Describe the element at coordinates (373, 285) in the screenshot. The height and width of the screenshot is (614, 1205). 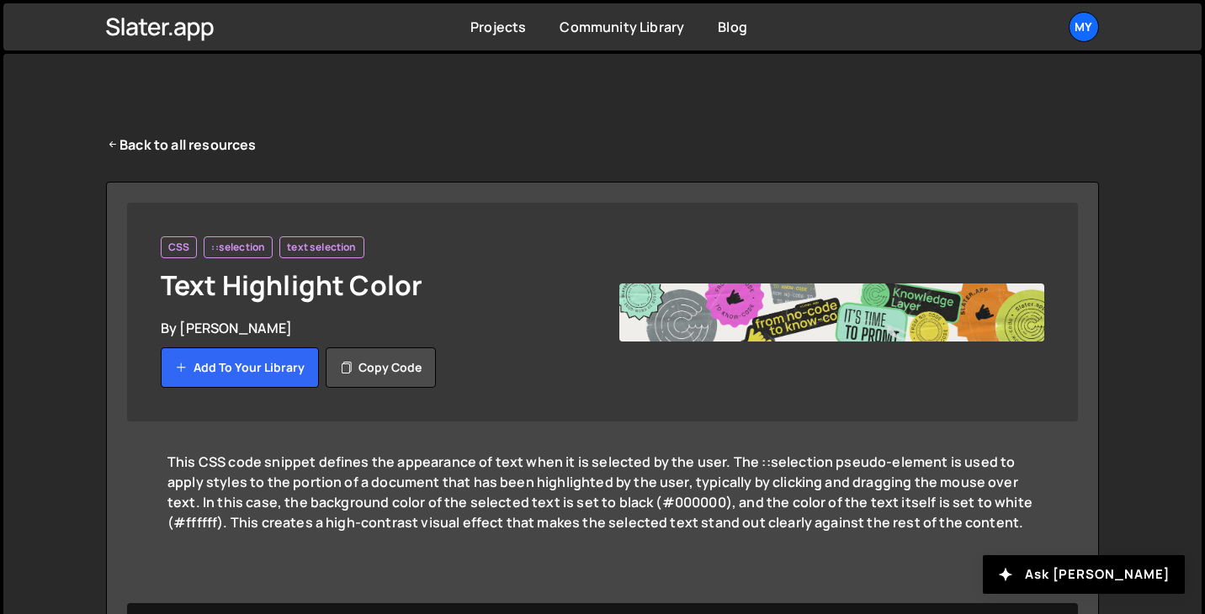
I see `h1: Text Highlight Color` at that location.